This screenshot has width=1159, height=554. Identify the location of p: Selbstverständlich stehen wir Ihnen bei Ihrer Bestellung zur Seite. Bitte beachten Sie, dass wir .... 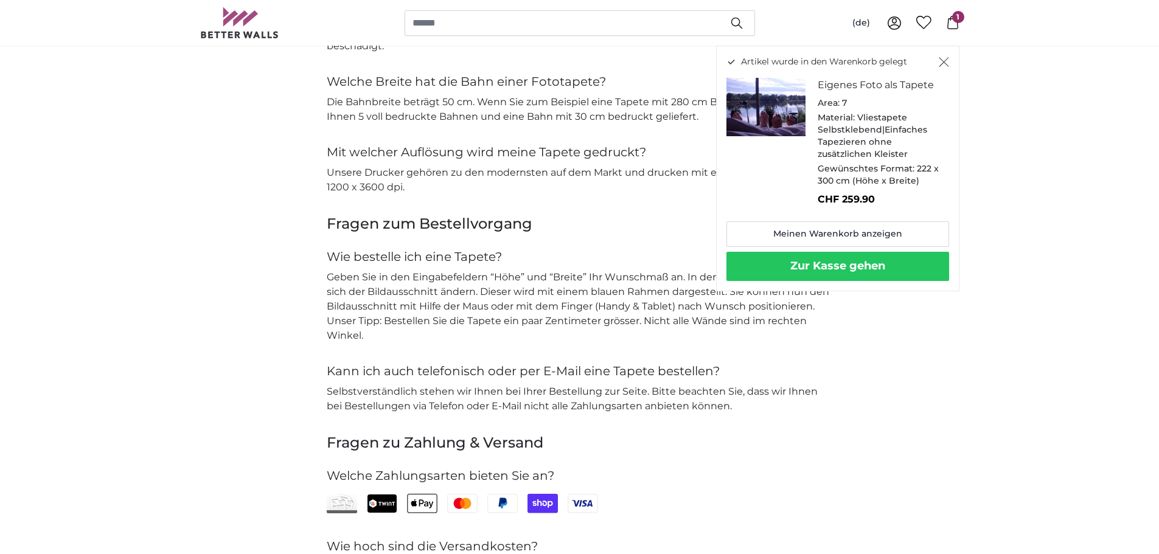
(580, 399).